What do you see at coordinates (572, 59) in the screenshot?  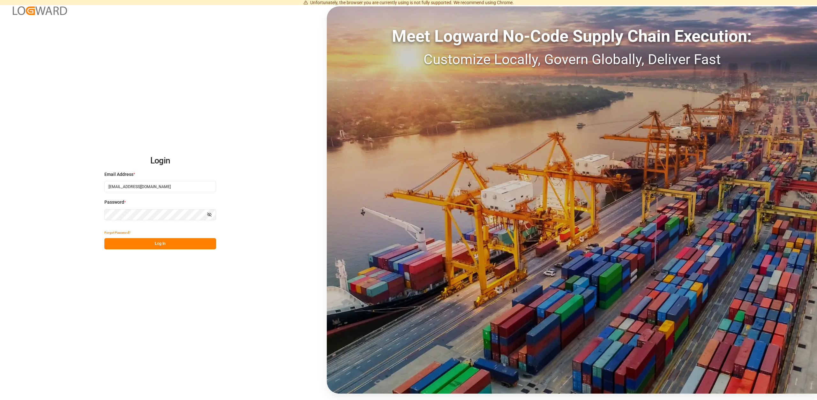 I see `div: Customize Locally, Govern Globally, Deliver Fast` at bounding box center [572, 59].